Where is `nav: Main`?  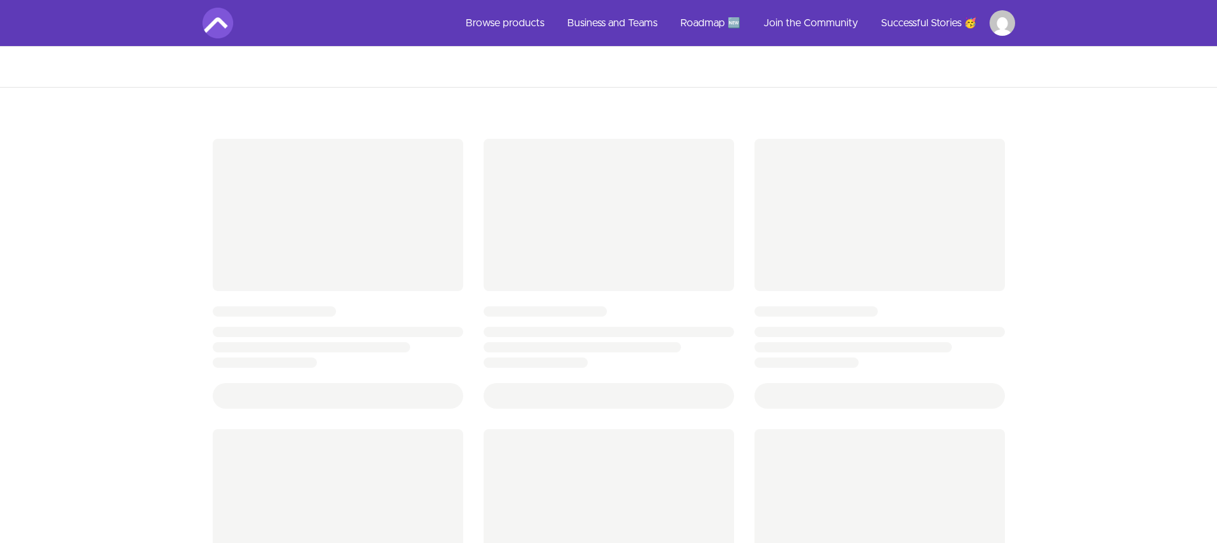 nav: Main is located at coordinates (736, 23).